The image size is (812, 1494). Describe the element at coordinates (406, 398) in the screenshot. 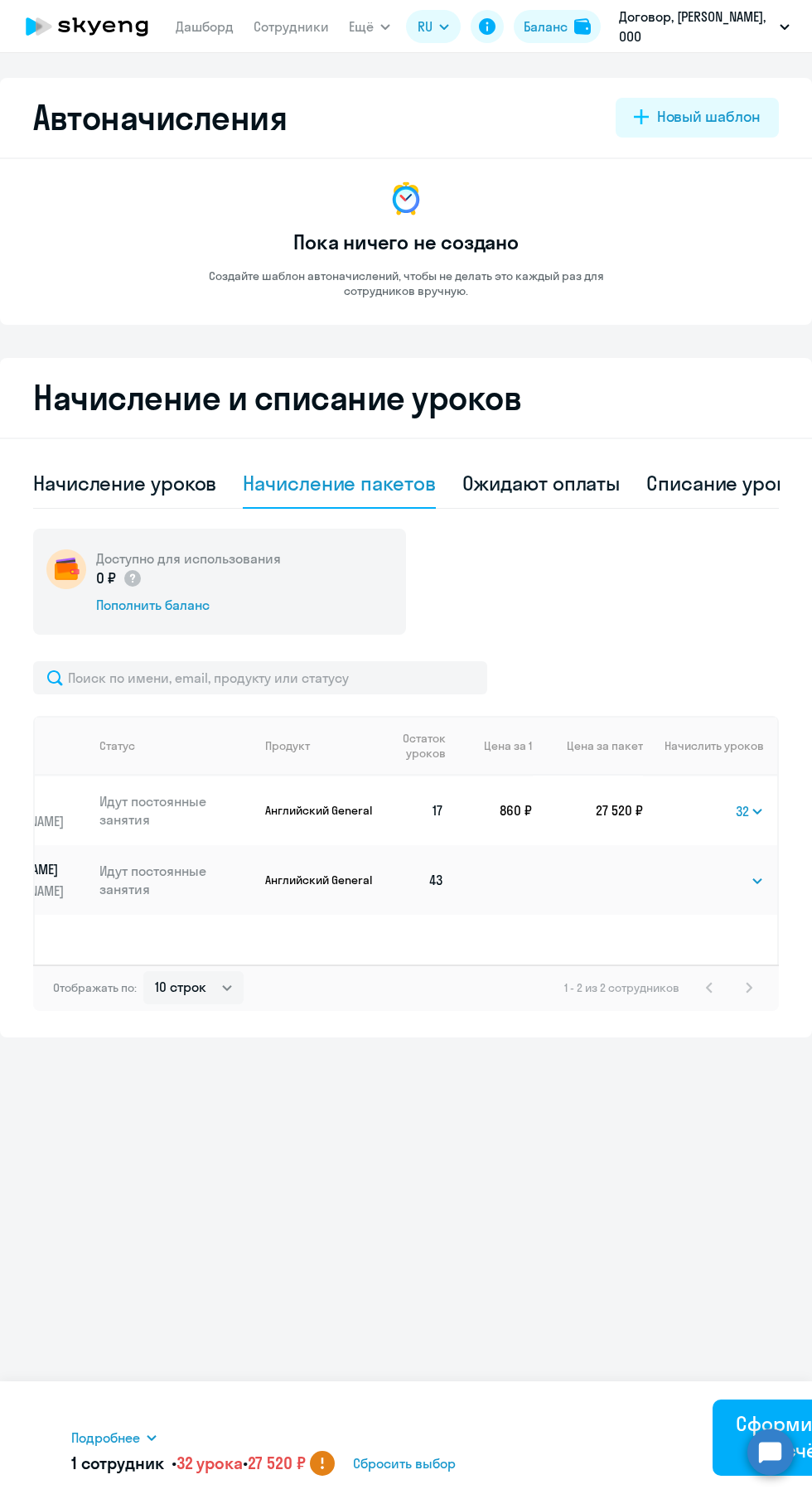

I see `h2: Начисление и списание уроков` at that location.